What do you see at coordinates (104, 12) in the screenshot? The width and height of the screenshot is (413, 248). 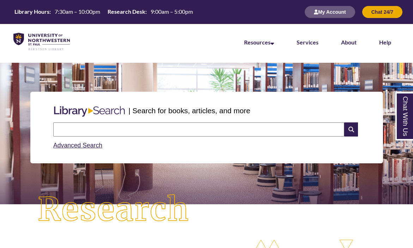 I see `table: Hours Today` at bounding box center [104, 12].